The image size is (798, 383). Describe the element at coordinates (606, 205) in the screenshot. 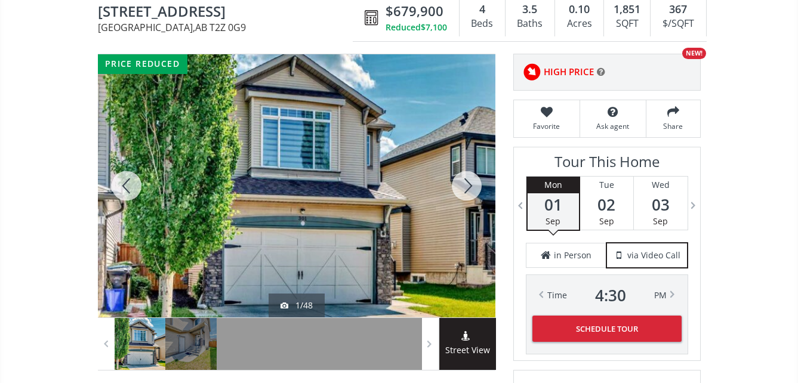

I see `span: 02` at that location.